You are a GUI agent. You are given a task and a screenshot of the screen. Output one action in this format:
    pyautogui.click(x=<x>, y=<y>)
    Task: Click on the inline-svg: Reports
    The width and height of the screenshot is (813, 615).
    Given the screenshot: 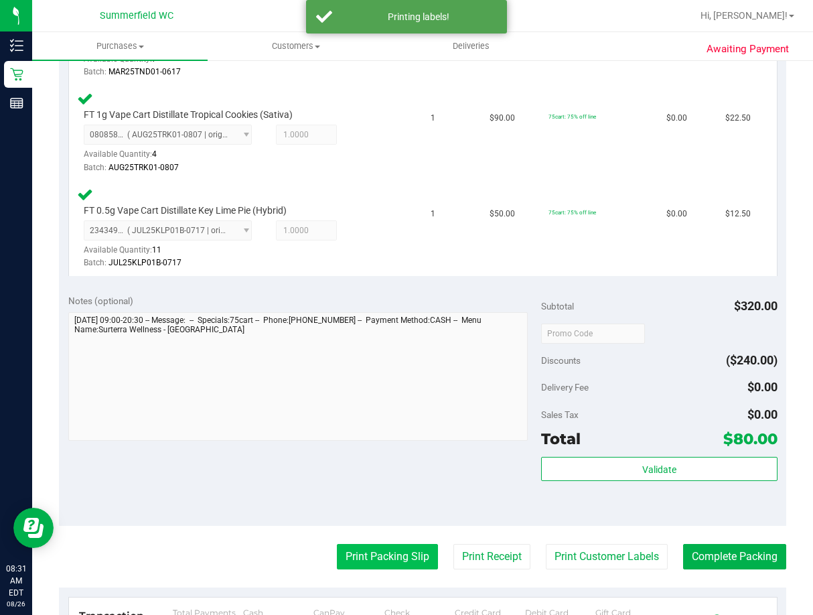 What is the action you would take?
    pyautogui.click(x=17, y=103)
    